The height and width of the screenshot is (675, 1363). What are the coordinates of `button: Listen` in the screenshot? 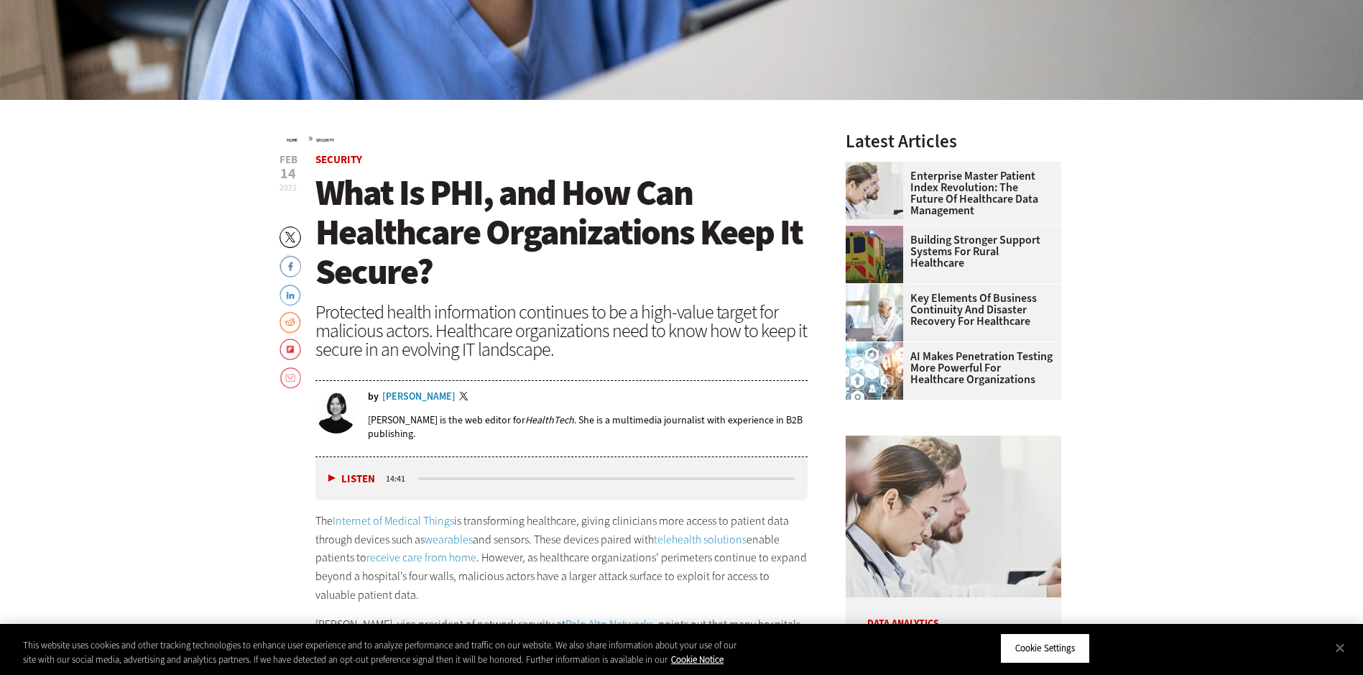 It's located at (351, 478).